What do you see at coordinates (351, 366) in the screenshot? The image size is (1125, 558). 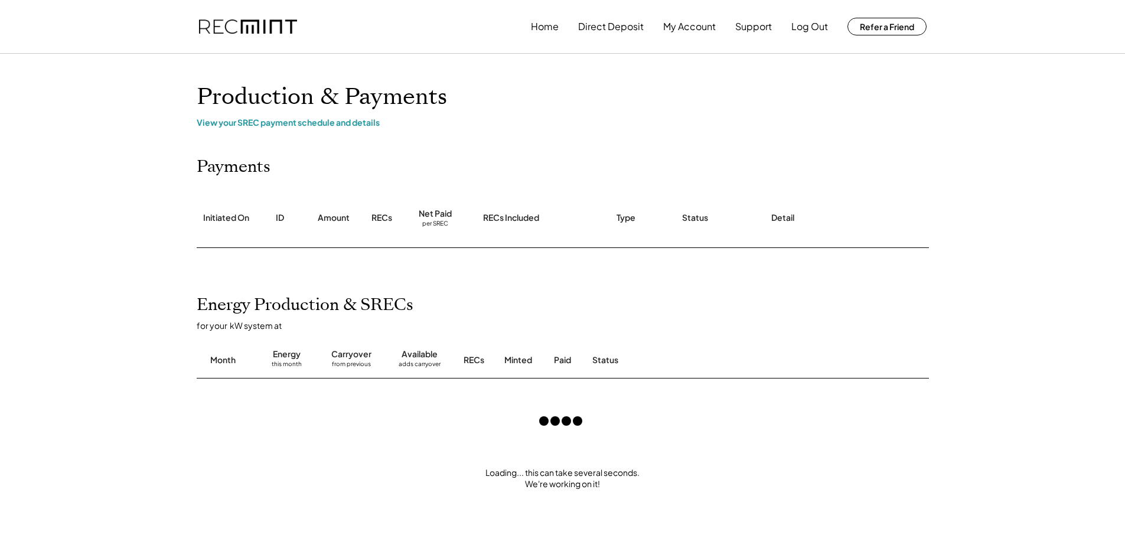 I see `div: from previous` at bounding box center [351, 366].